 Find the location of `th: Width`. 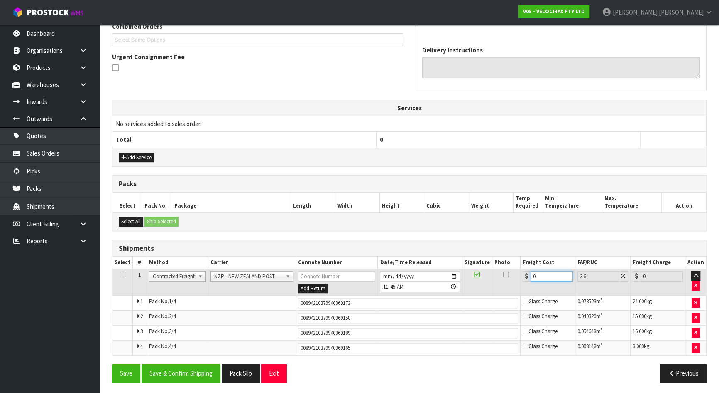

th: Width is located at coordinates (357, 202).